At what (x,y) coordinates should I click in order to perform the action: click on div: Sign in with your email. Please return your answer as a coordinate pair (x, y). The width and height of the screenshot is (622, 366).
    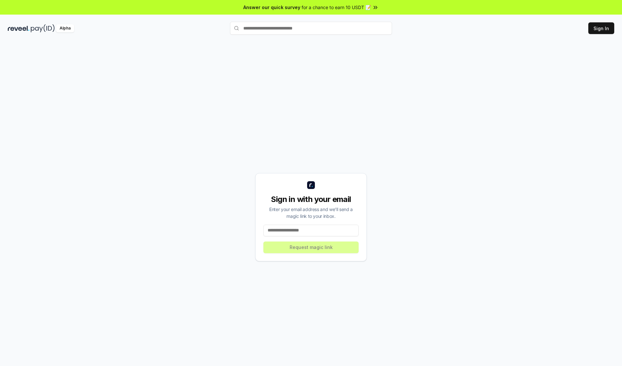
    Looking at the image, I should click on (311, 199).